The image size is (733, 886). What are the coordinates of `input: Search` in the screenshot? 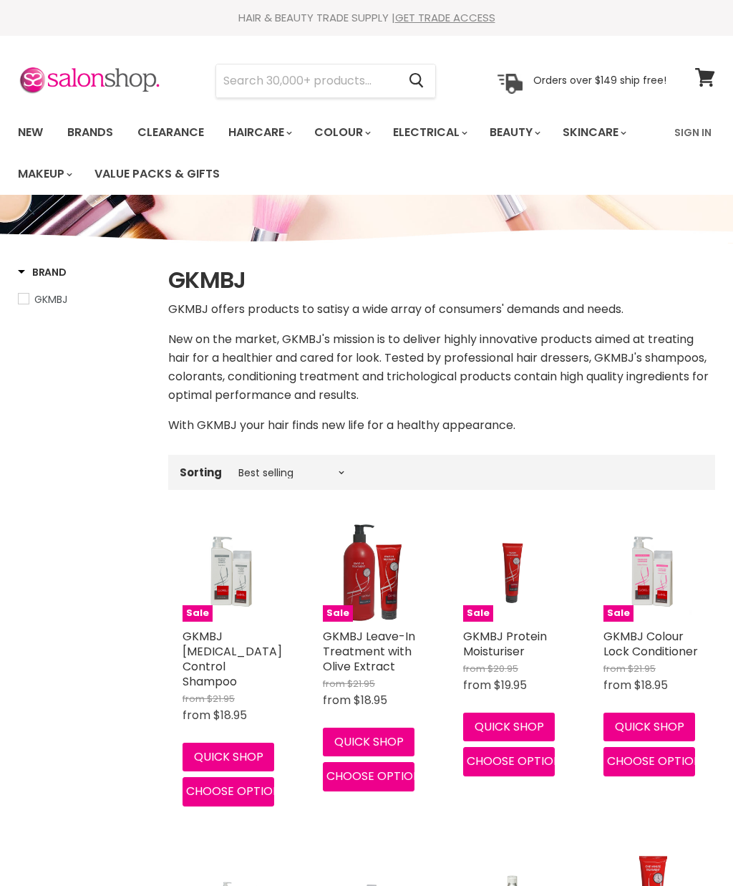 It's located at (306, 81).